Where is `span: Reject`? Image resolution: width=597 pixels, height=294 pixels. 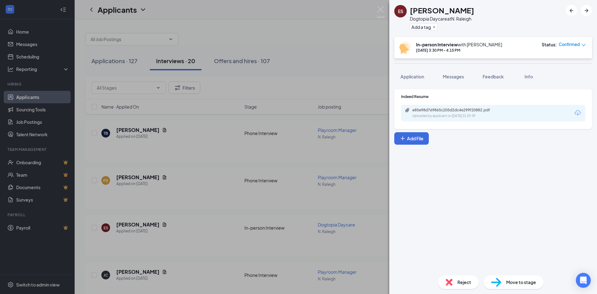
span: Reject is located at coordinates (465, 282).